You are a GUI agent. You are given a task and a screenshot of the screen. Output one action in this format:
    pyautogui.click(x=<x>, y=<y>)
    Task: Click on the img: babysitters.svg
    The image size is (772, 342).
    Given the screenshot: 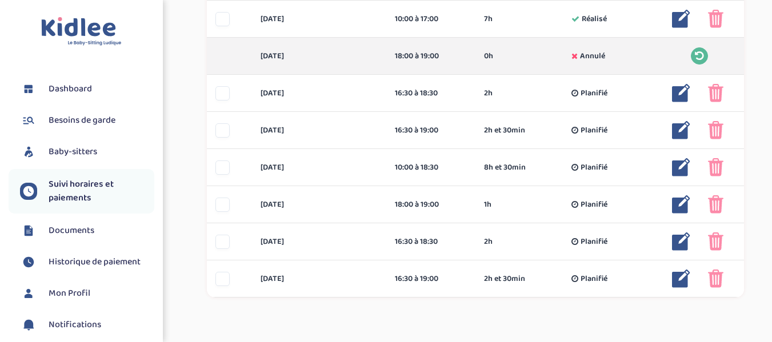 What is the action you would take?
    pyautogui.click(x=29, y=152)
    